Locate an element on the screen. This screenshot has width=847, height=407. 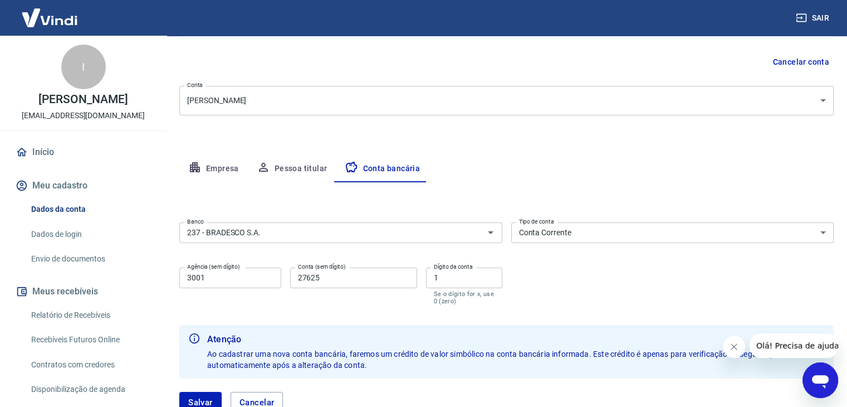
span: Ao cadastrar uma nova conta bancária, faremos um crédito de valor simbólico na conta bancária inf... is located at coordinates (513, 359).